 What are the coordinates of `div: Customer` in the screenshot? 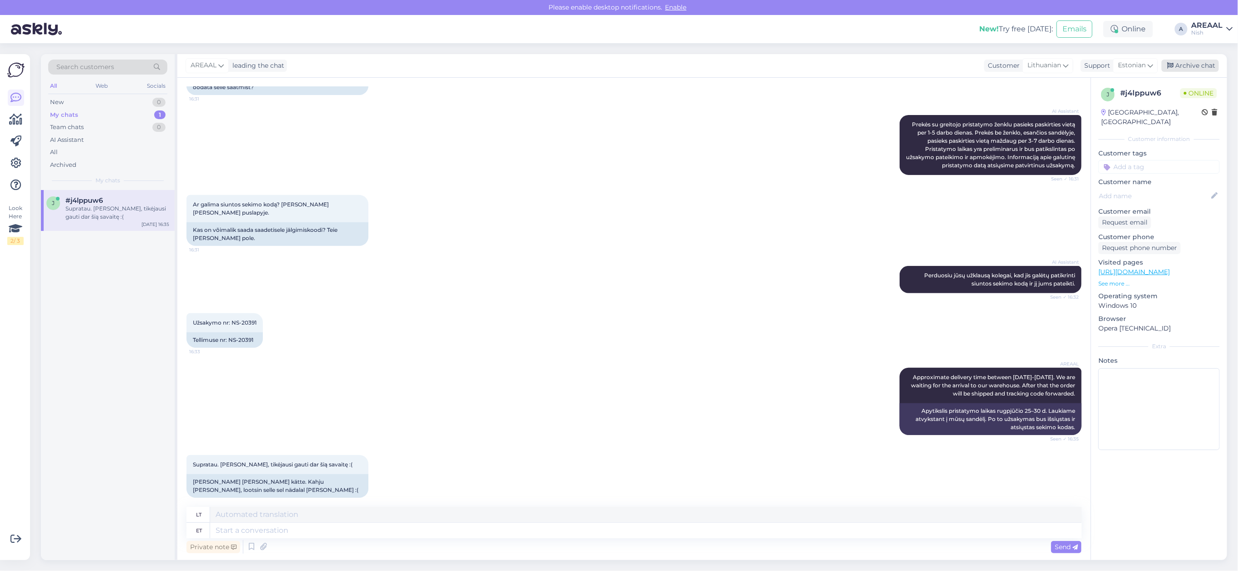 It's located at (1002, 65).